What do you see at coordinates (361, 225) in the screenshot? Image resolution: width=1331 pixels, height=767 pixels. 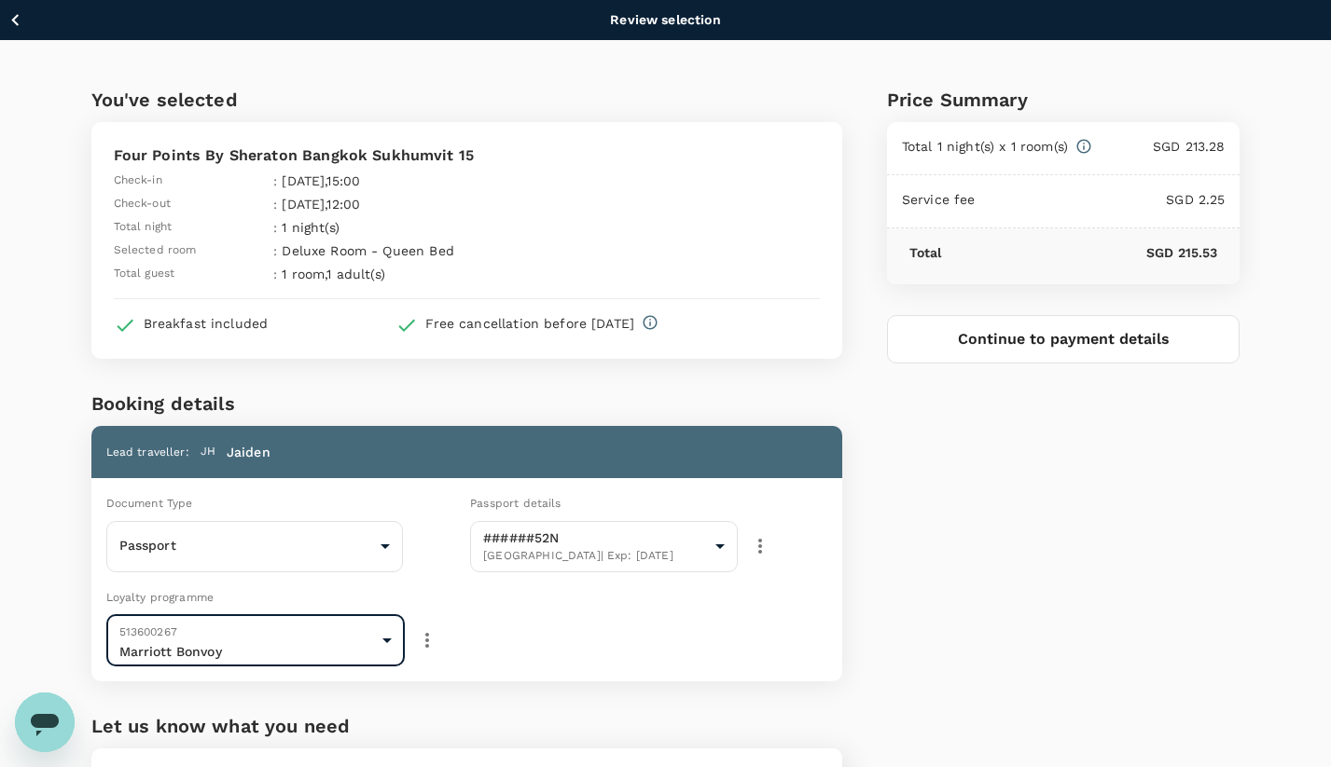 I see `table: simple table` at bounding box center [361, 225].